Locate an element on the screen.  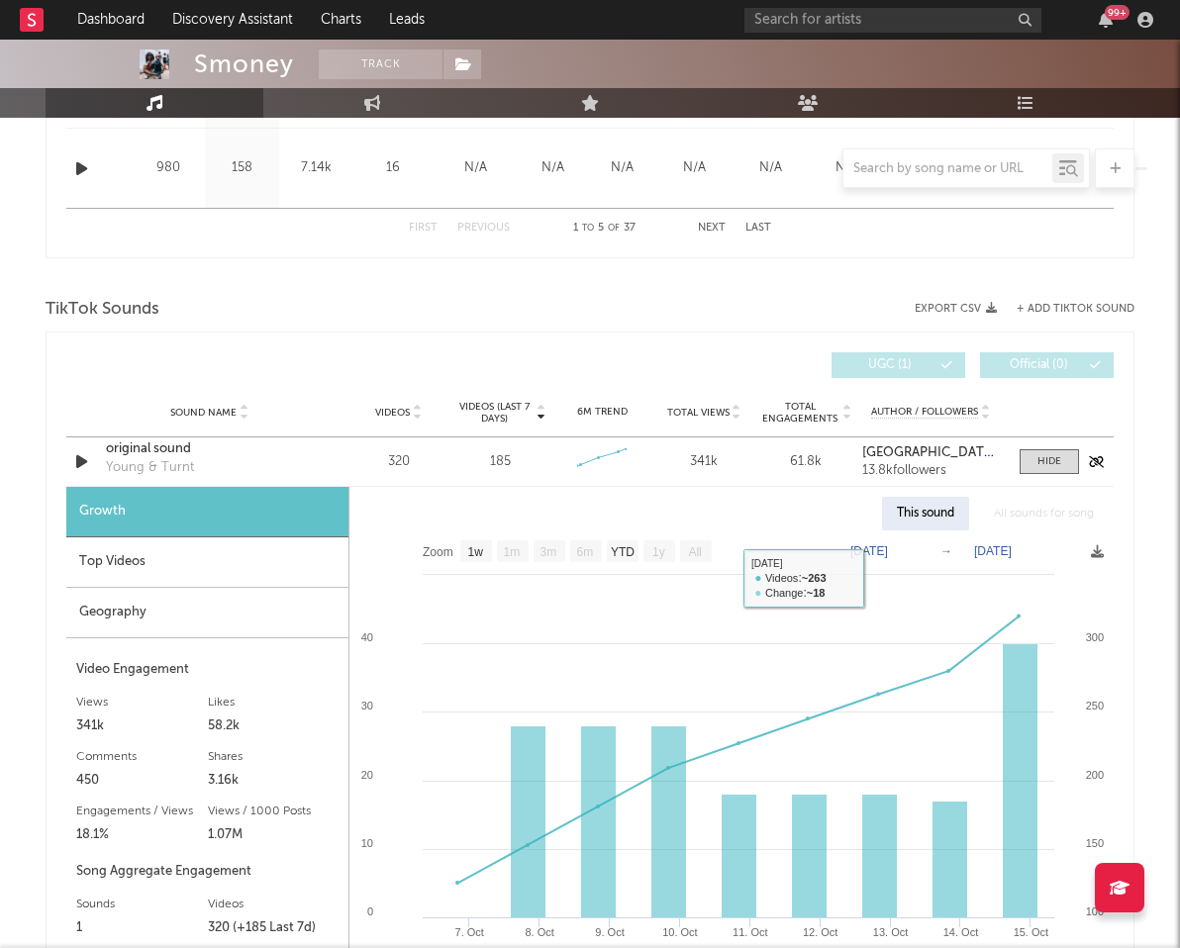
div: 61.8k is located at coordinates (806, 462).